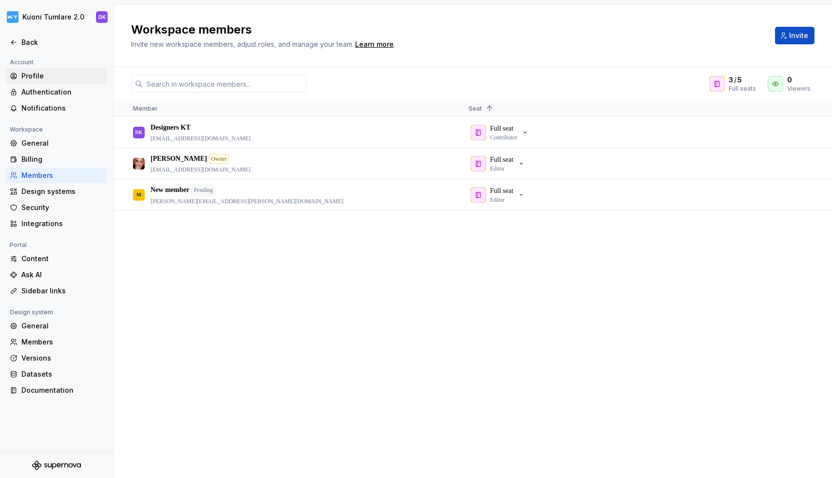  I want to click on p: New member, so click(170, 190).